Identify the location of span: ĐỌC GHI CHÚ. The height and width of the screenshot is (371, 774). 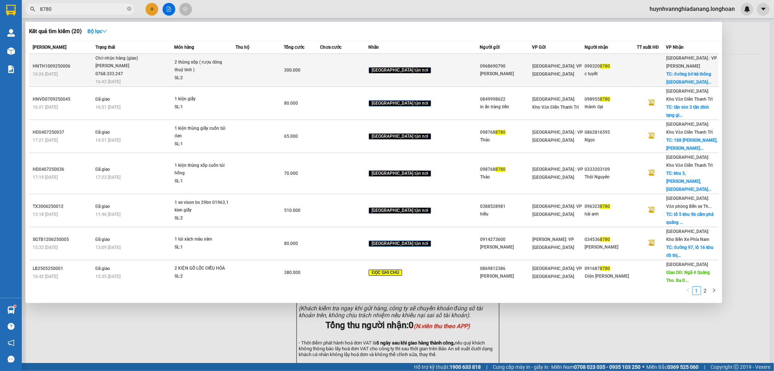
(386, 273).